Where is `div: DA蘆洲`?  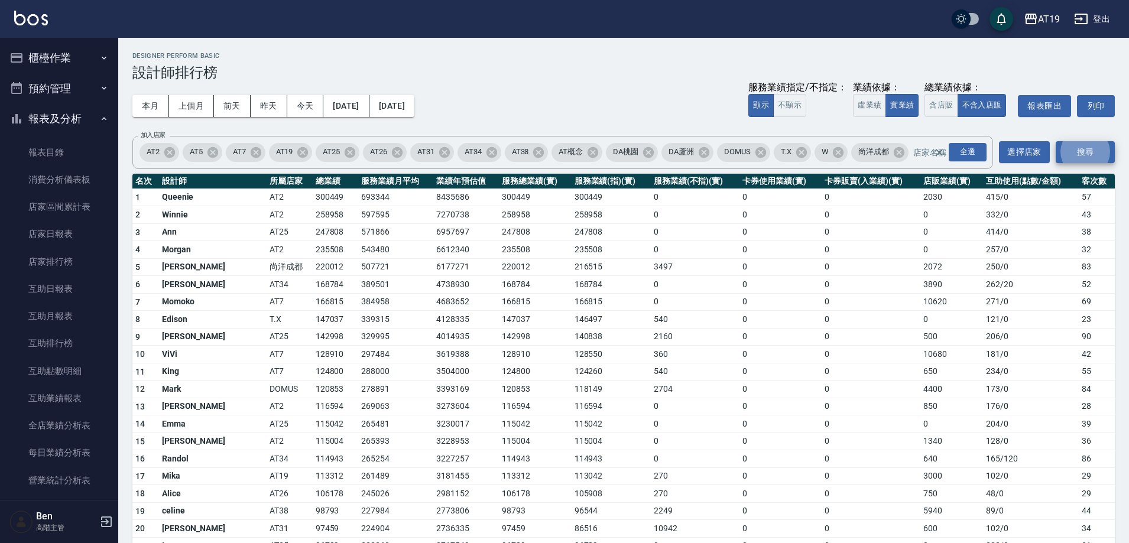 div: DA蘆洲 is located at coordinates (687, 152).